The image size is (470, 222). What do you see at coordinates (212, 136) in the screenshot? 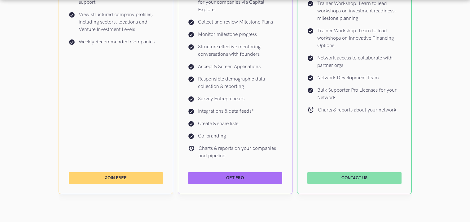
I see `p: Co-branding` at bounding box center [212, 136].